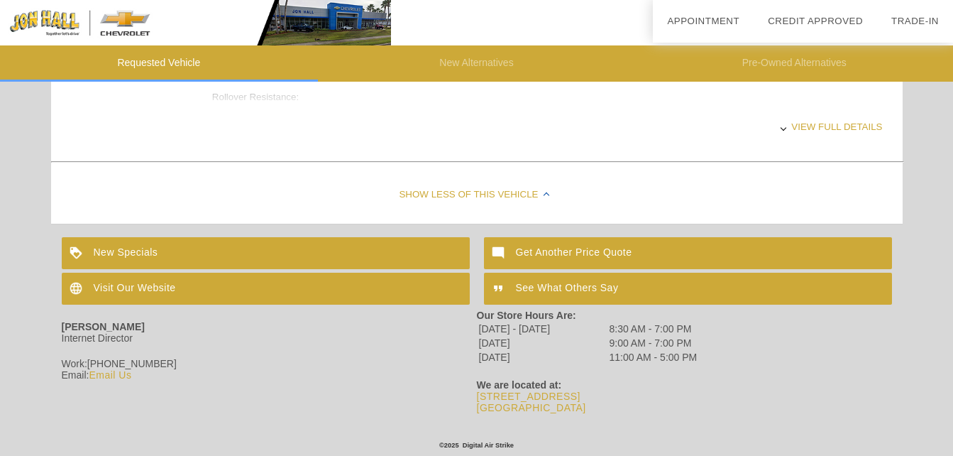 The height and width of the screenshot is (456, 953). I want to click on a: Trade-In, so click(915, 21).